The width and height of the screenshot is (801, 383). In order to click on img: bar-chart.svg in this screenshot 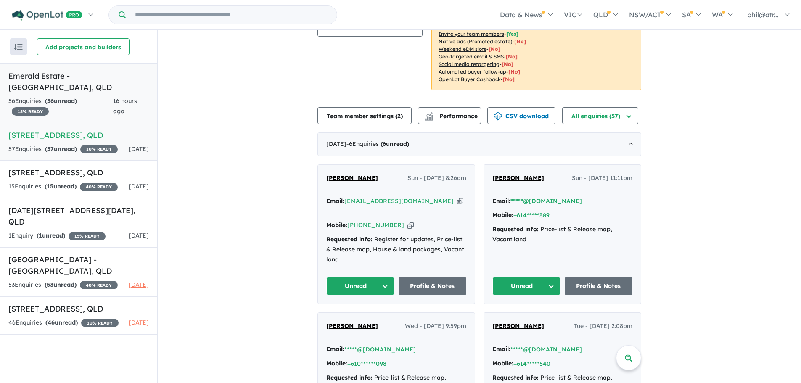, I will do `click(429, 117)`.